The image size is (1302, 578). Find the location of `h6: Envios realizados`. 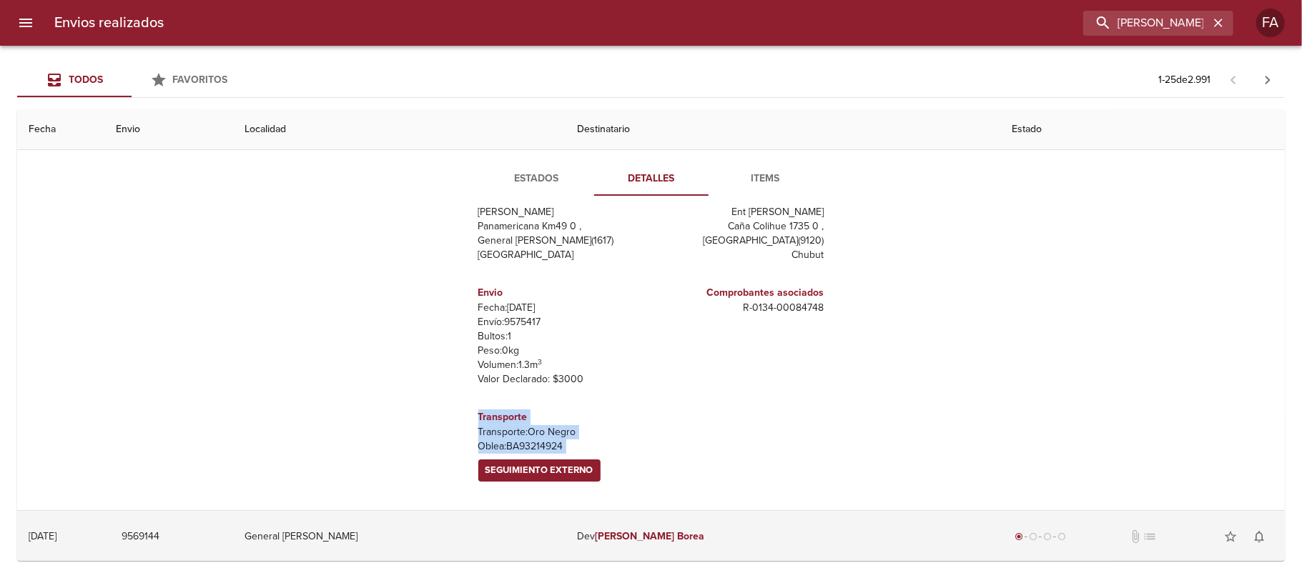

h6: Envios realizados is located at coordinates (109, 23).